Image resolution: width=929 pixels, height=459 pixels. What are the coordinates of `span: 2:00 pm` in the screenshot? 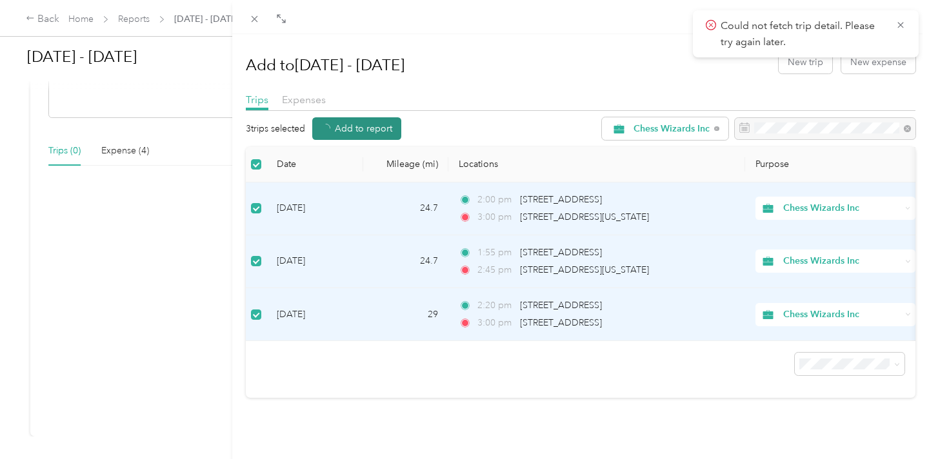 It's located at (495, 200).